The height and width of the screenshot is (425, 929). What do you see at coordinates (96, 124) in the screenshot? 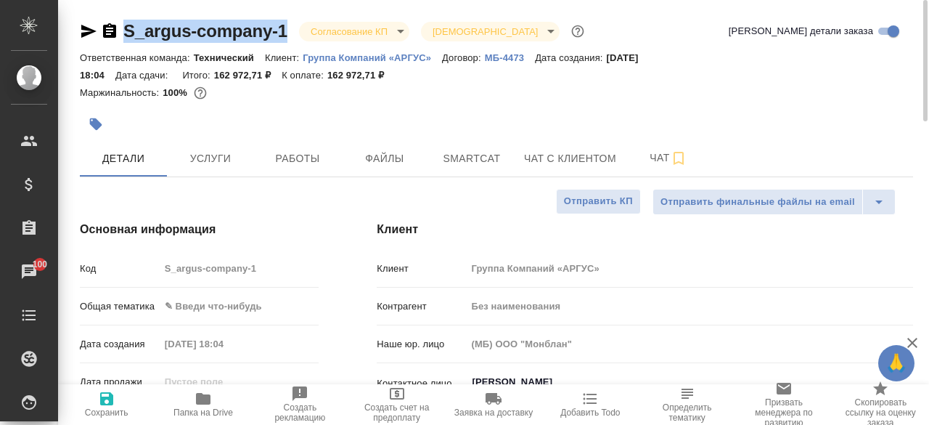
I see `button: Добавить тэг` at bounding box center [96, 124].